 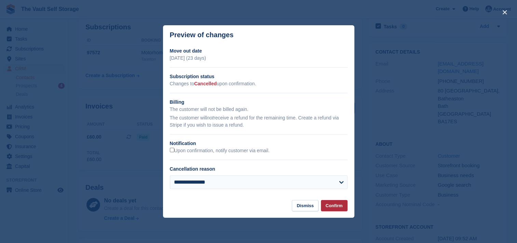 I want to click on button: Dismiss, so click(x=305, y=206).